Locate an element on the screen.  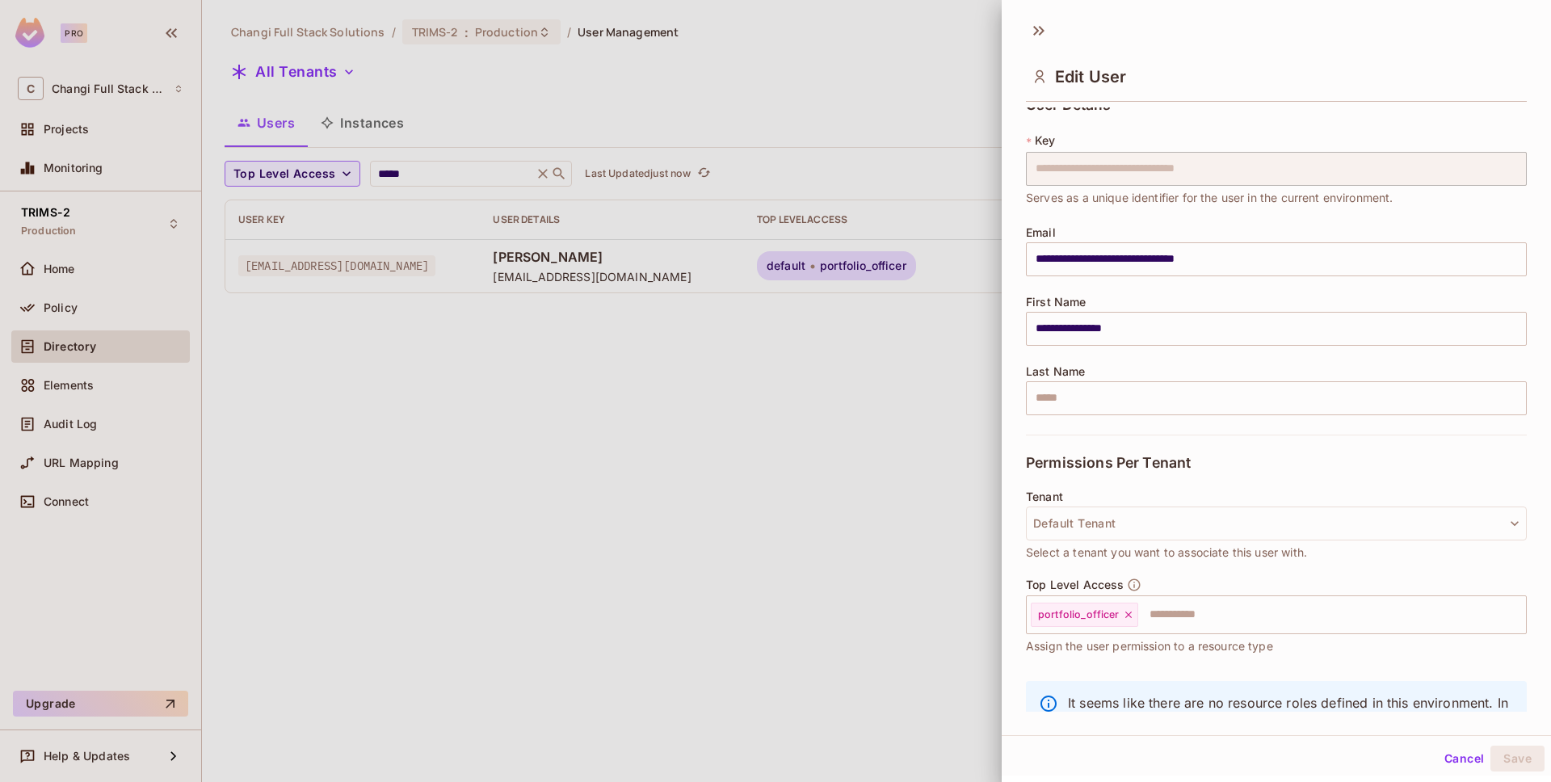
span: First Name is located at coordinates (1056, 302).